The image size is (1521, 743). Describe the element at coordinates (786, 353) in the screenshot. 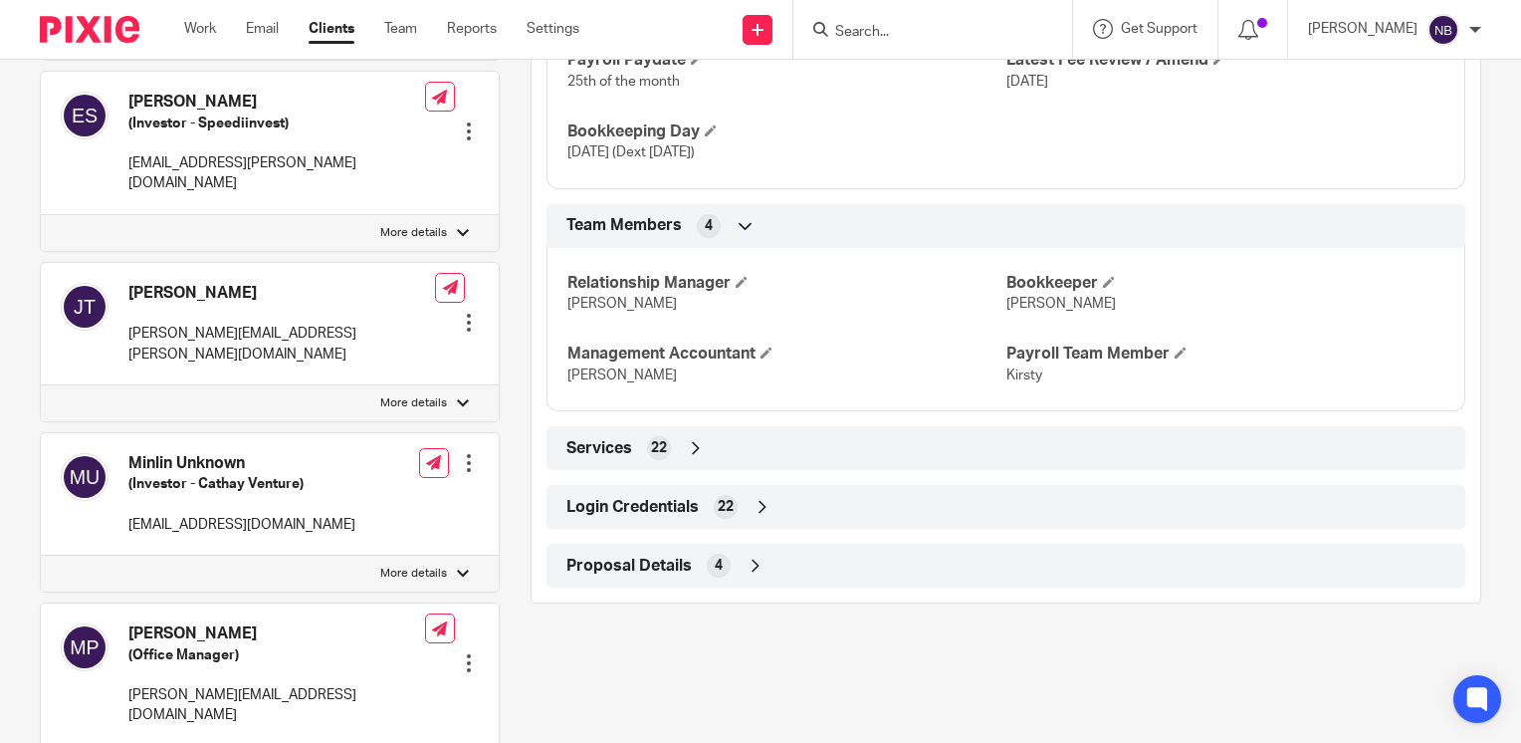

I see `h4: Management Accountant` at that location.